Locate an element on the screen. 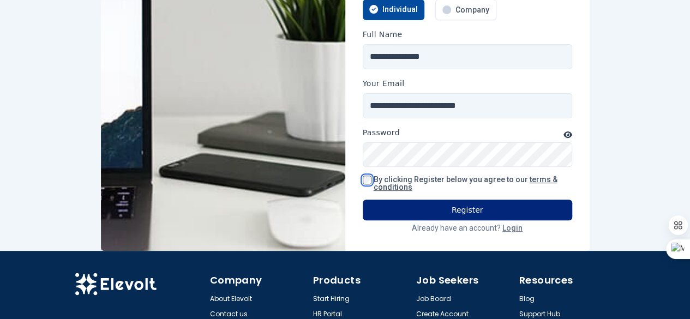 The image size is (690, 319). a: Blog is located at coordinates (527, 299).